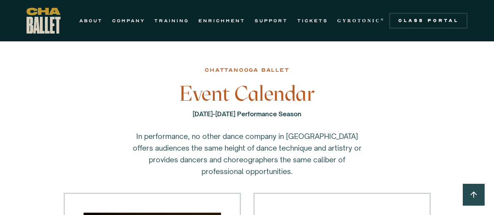 This screenshot has width=494, height=215. Describe the element at coordinates (43, 21) in the screenshot. I see `a: home` at that location.